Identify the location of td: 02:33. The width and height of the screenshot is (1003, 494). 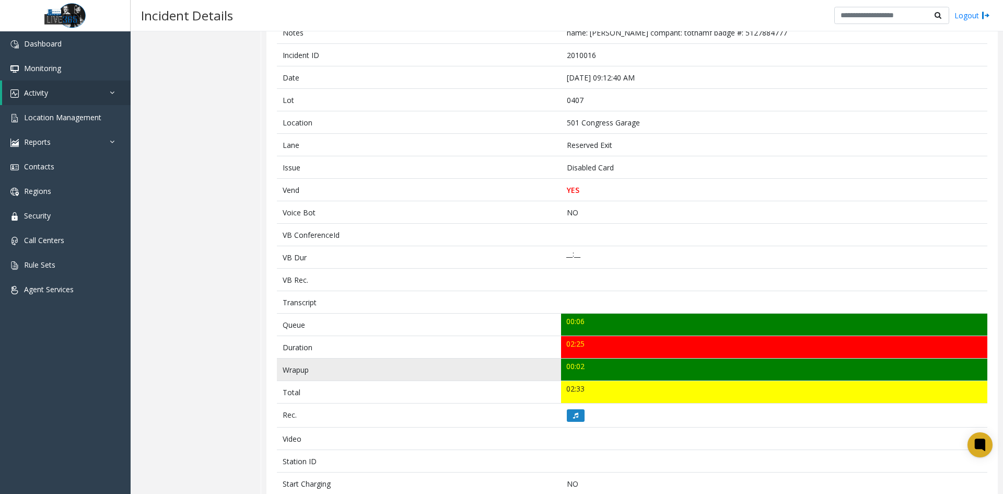
(774, 392).